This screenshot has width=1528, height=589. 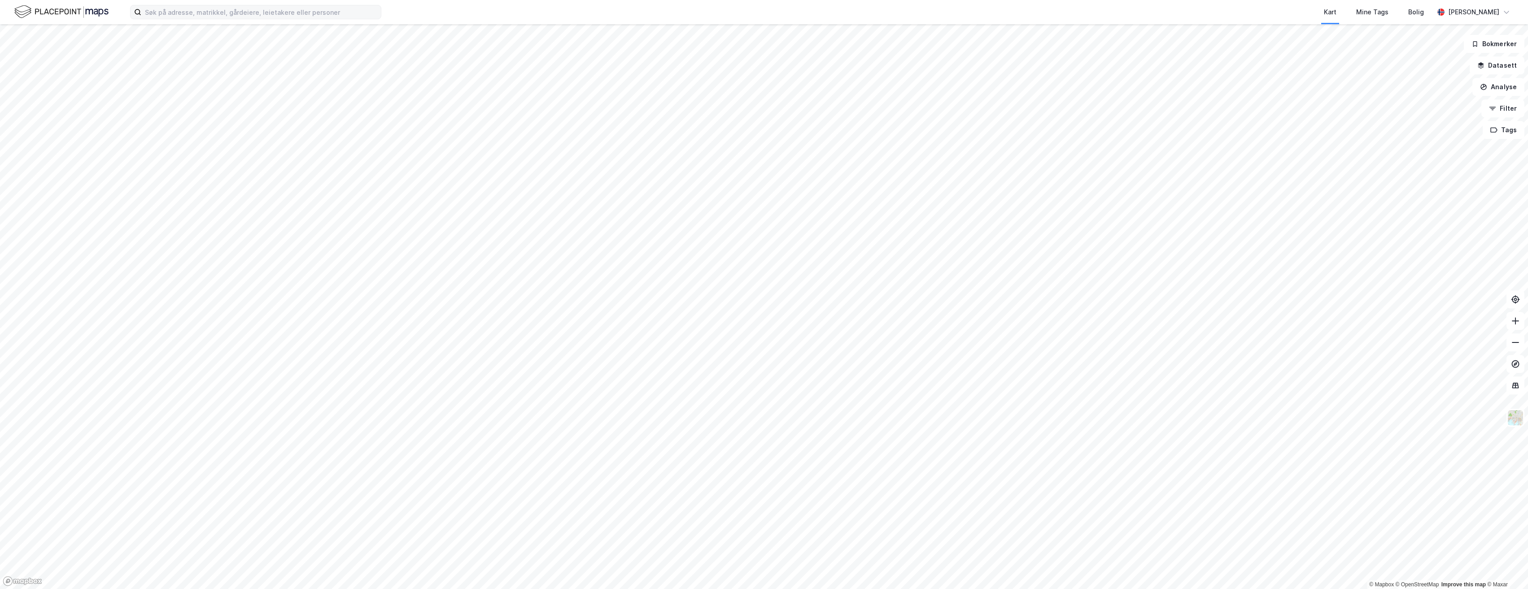 I want to click on div: Kart, so click(x=1330, y=12).